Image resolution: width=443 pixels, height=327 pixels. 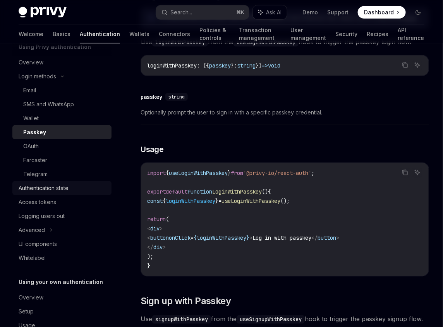 I want to click on a: Farcaster, so click(x=62, y=160).